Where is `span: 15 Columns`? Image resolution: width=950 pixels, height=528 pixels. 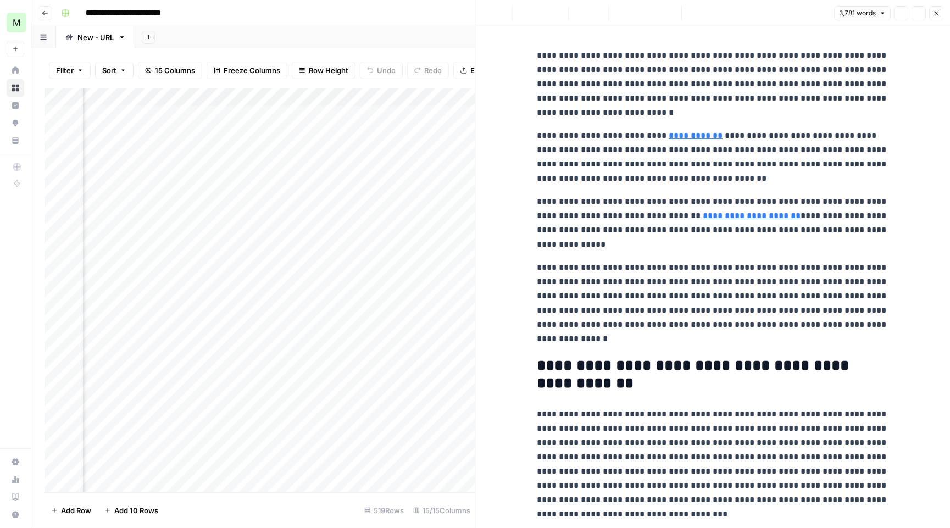
span: 15 Columns is located at coordinates (175, 70).